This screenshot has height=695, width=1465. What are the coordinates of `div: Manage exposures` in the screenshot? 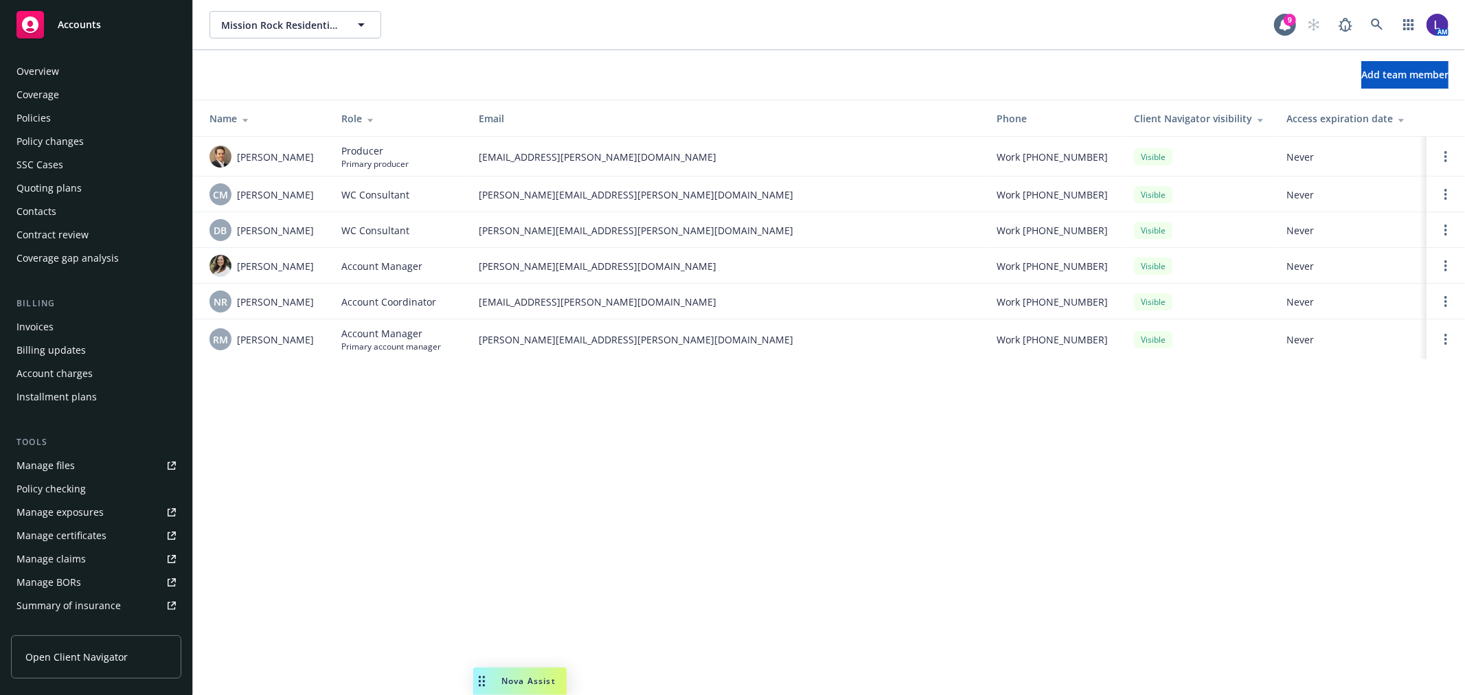 It's located at (60, 512).